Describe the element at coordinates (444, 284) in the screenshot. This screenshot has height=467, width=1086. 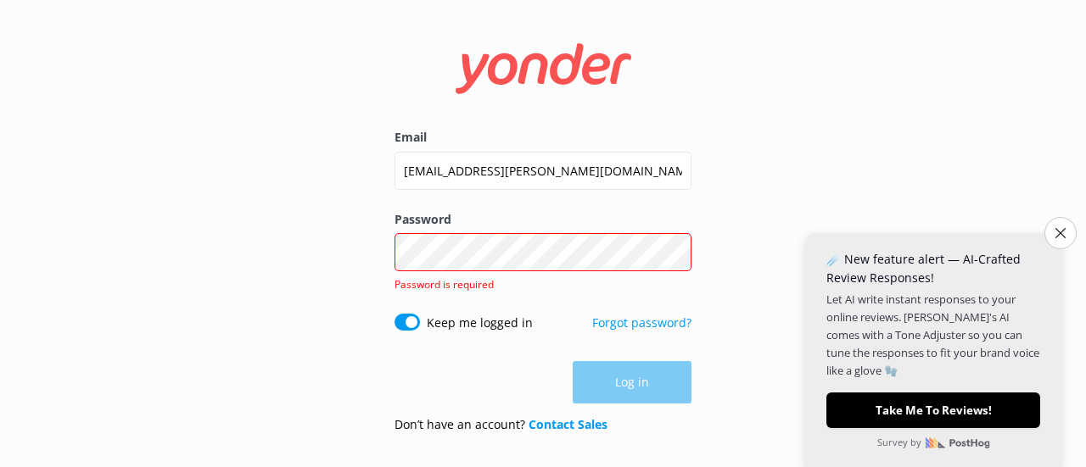
I see `span: Password is required` at that location.